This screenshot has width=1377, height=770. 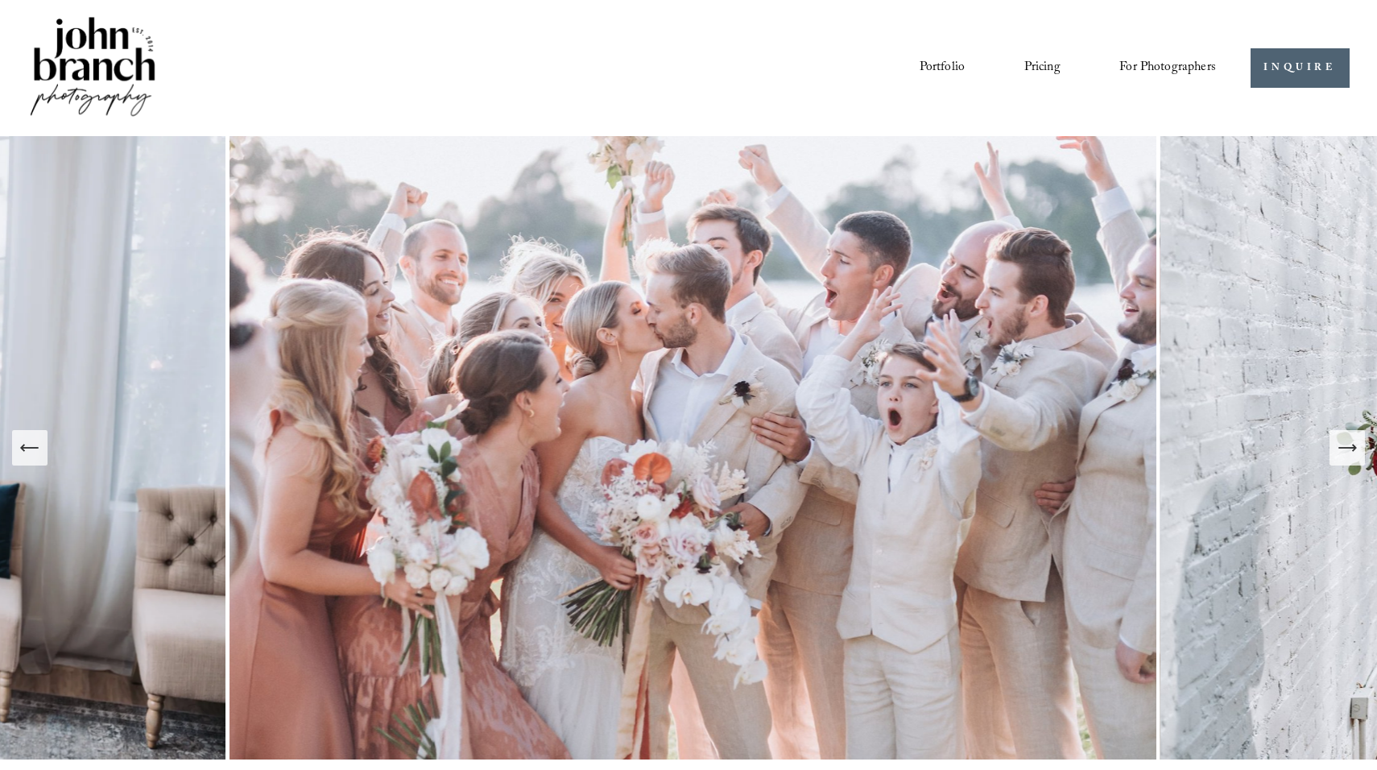 What do you see at coordinates (93, 68) in the screenshot?
I see `img: John Branch IV Photography` at bounding box center [93, 68].